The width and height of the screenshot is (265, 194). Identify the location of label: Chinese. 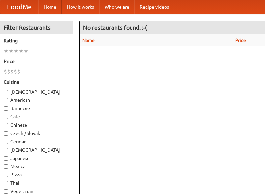
(36, 125).